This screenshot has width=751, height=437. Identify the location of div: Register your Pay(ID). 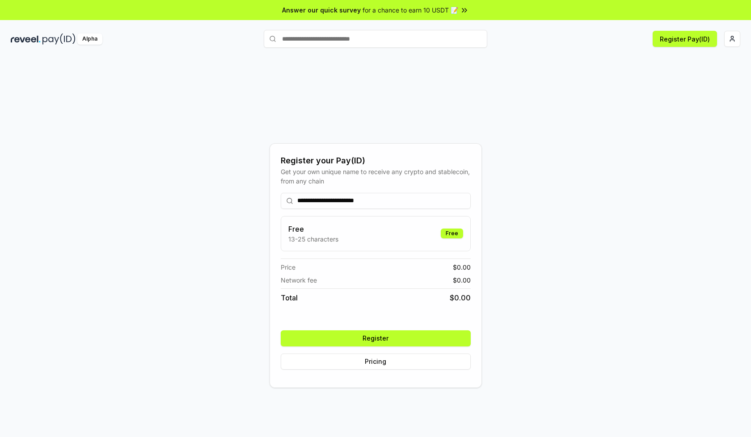
(375, 161).